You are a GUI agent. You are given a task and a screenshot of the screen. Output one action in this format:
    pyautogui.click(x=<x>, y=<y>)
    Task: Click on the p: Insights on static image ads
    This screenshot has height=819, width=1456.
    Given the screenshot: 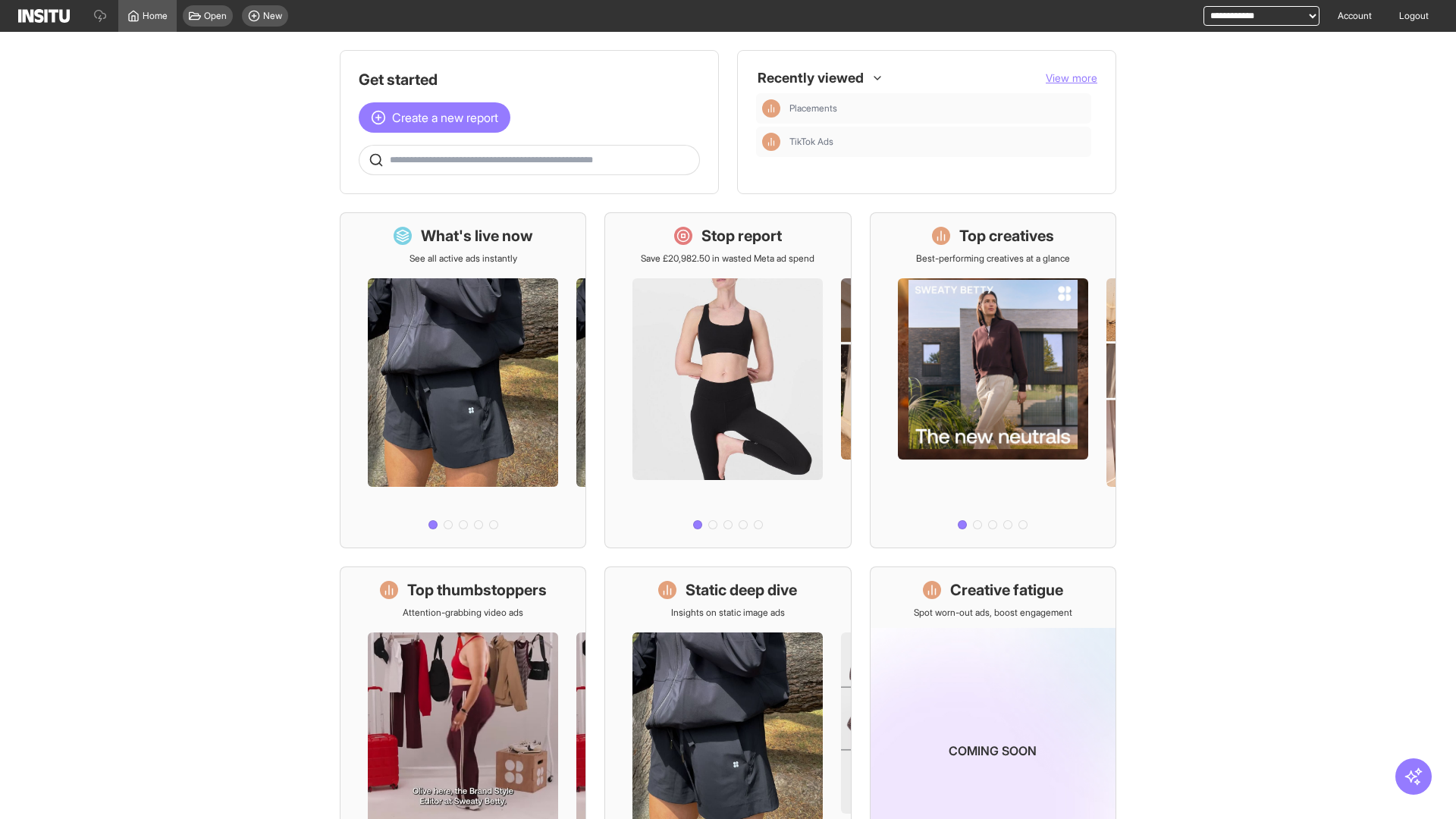 What is the action you would take?
    pyautogui.click(x=728, y=613)
    